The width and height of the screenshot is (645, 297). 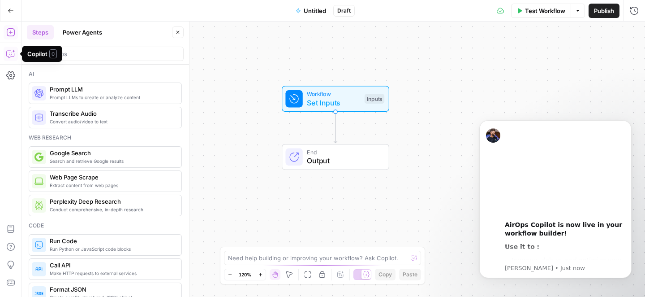 I want to click on button: Test Workflow, so click(x=541, y=11).